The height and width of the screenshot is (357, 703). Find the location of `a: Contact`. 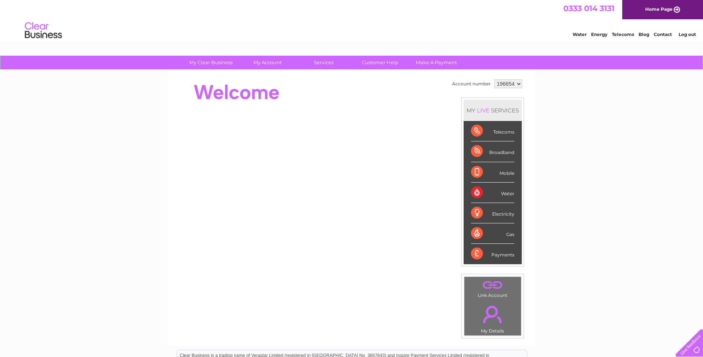

a: Contact is located at coordinates (663, 34).